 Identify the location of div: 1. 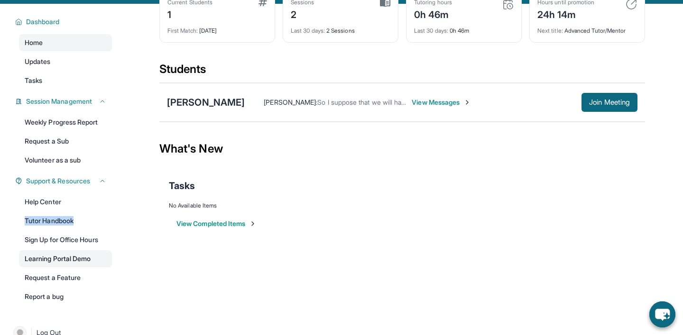
(190, 14).